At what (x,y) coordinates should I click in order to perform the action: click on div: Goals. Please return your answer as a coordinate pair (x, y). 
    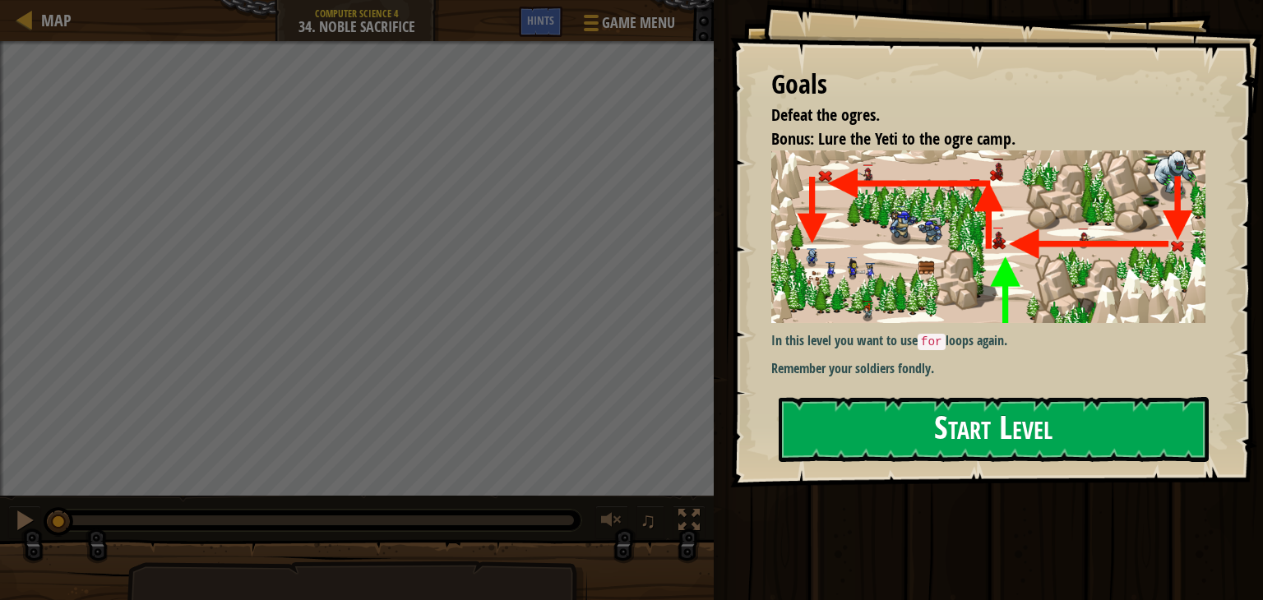
    Looking at the image, I should click on (989, 85).